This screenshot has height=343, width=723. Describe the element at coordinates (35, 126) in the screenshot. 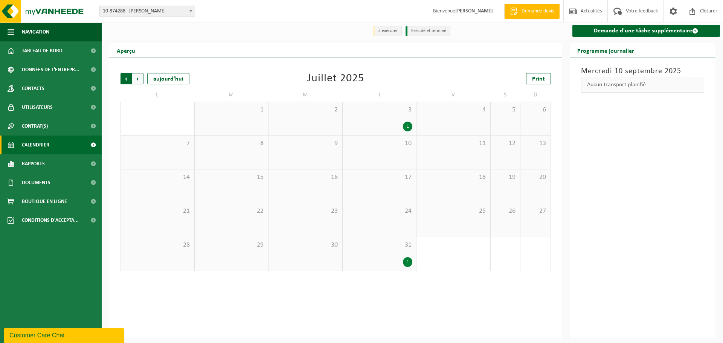

I see `span: Contrat(s)` at that location.